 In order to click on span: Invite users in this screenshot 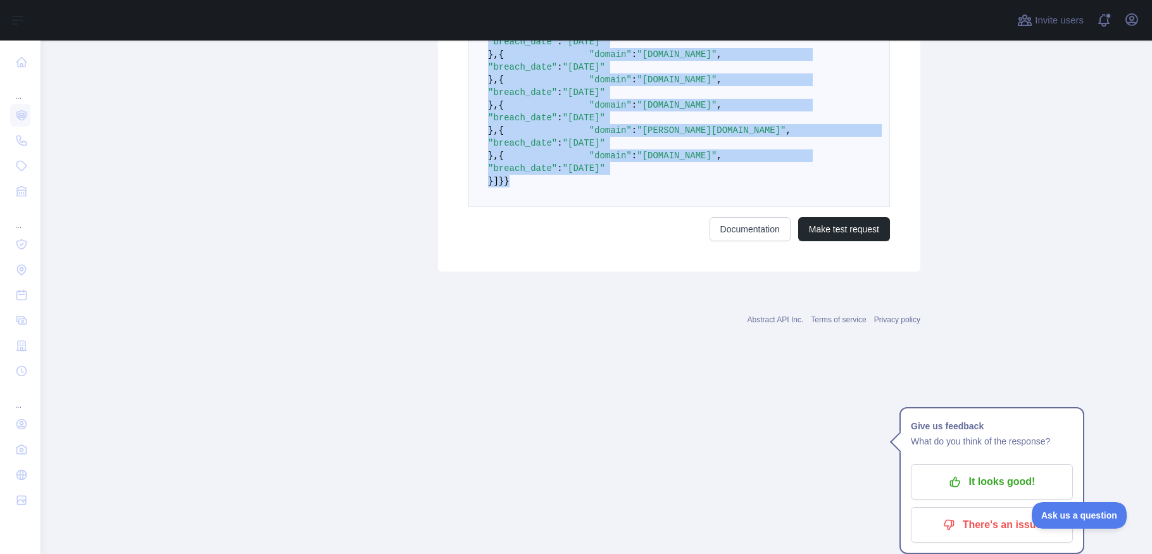, I will do `click(1059, 20)`.